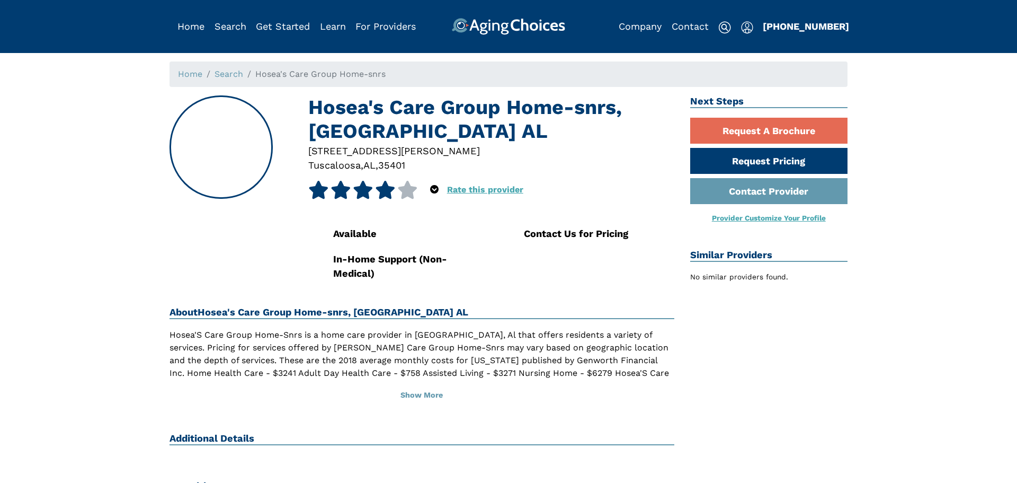 Image resolution: width=1017 pixels, height=483 pixels. What do you see at coordinates (747, 28) in the screenshot?
I see `img: user-icon.svg` at bounding box center [747, 28].